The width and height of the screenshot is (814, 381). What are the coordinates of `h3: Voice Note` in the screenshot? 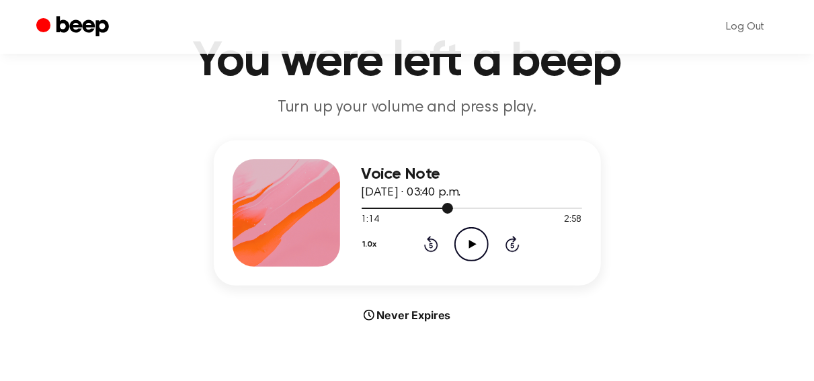 It's located at (472, 174).